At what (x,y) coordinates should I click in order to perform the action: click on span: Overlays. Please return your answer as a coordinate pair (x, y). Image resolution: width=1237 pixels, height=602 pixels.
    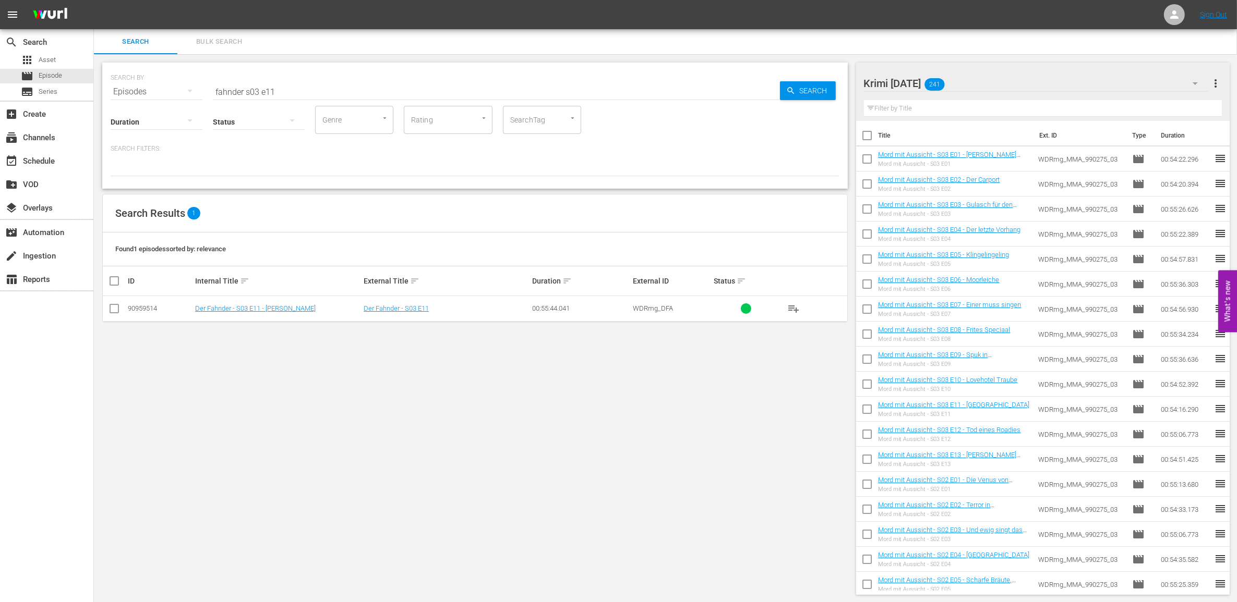
    Looking at the image, I should click on (11, 208).